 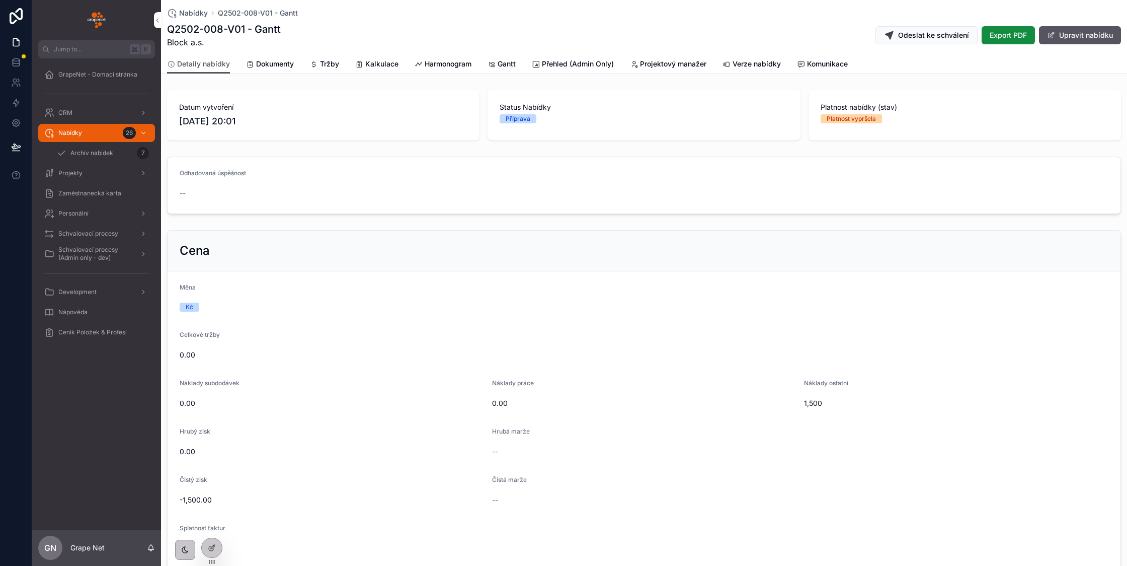 I want to click on a: Nabídky, so click(x=187, y=13).